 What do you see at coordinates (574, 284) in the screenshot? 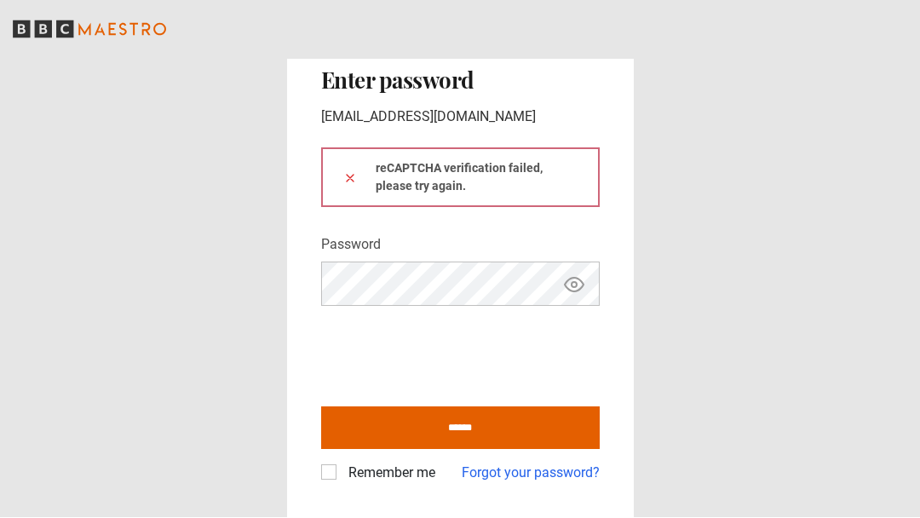
I see `button: Show password` at bounding box center [574, 284].